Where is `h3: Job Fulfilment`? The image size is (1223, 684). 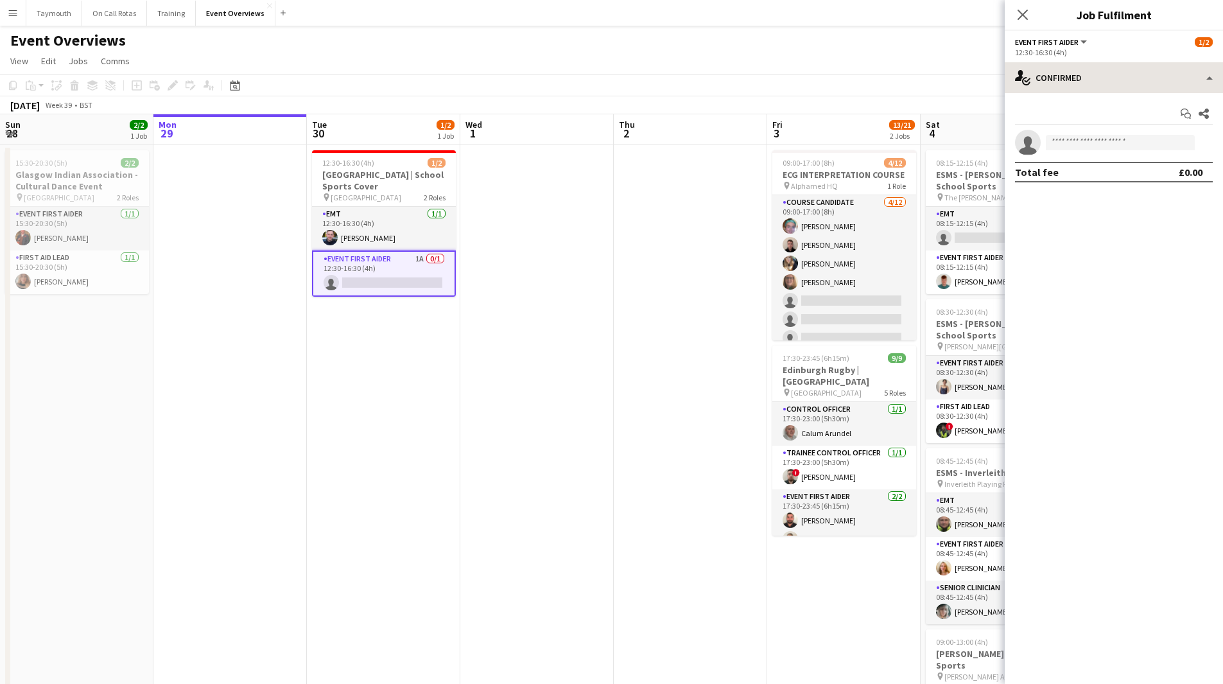 h3: Job Fulfilment is located at coordinates (1114, 15).